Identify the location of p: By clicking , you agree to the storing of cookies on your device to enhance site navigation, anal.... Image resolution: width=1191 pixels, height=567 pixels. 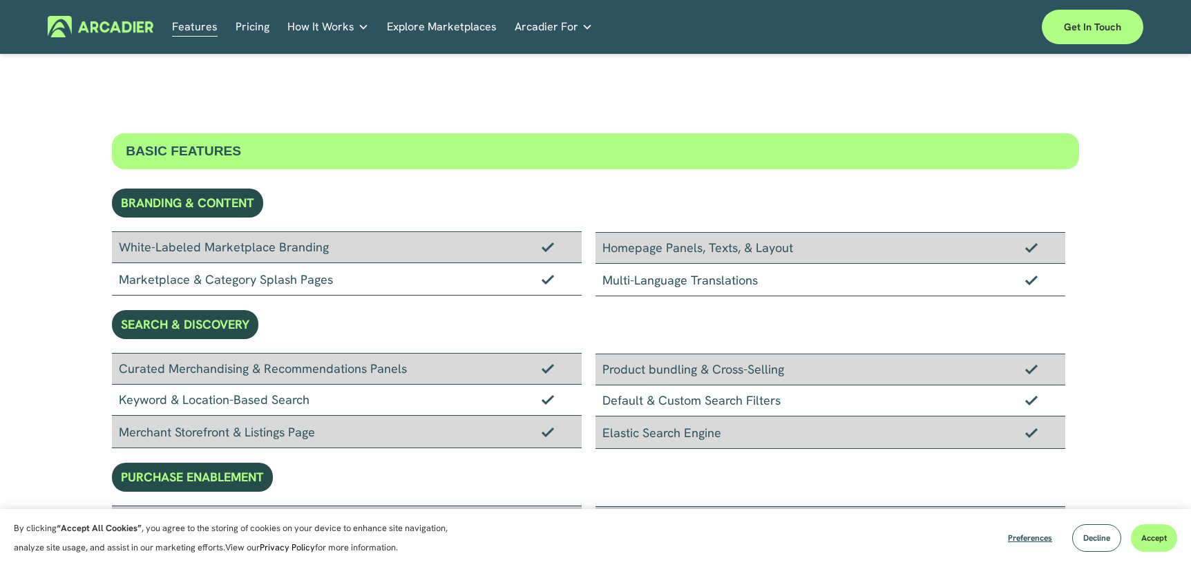
(238, 538).